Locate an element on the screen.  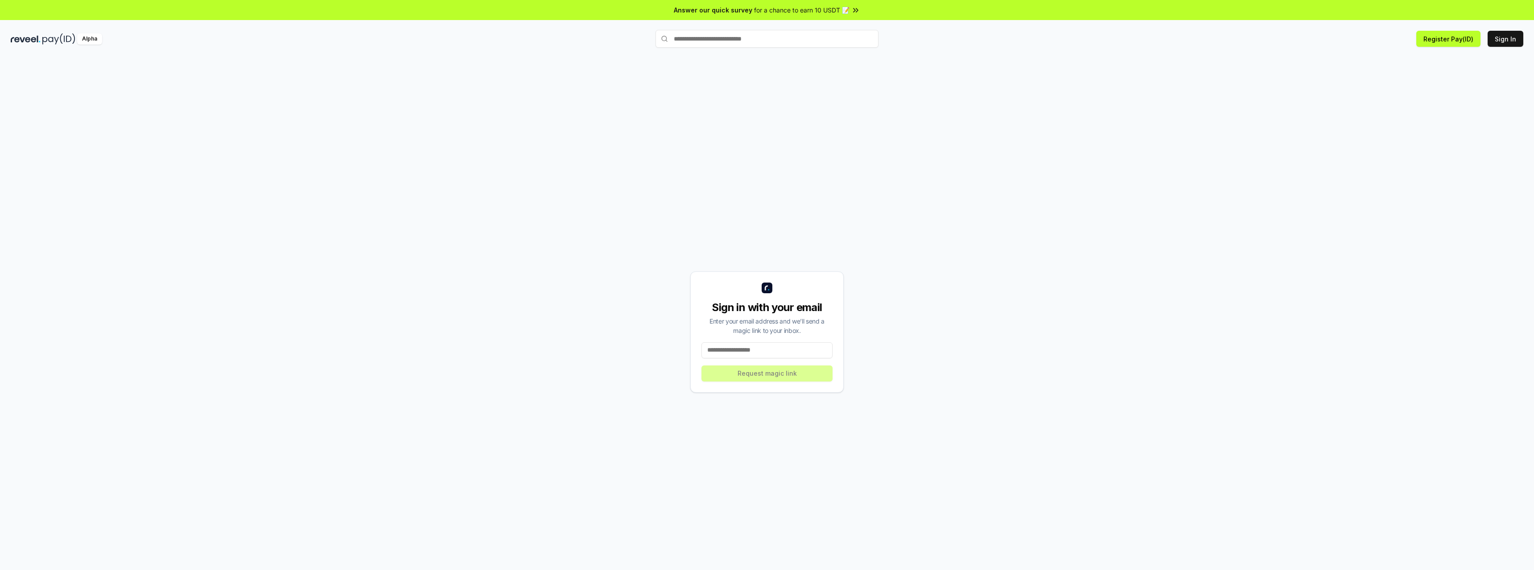
button: Sign In is located at coordinates (1505, 39).